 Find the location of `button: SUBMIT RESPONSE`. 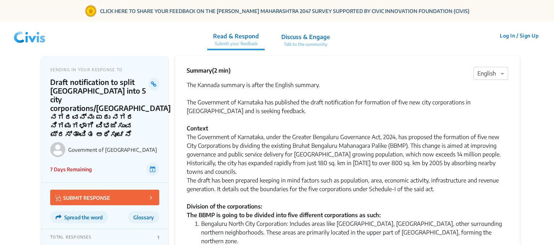

button: SUBMIT RESPONSE is located at coordinates (105, 197).